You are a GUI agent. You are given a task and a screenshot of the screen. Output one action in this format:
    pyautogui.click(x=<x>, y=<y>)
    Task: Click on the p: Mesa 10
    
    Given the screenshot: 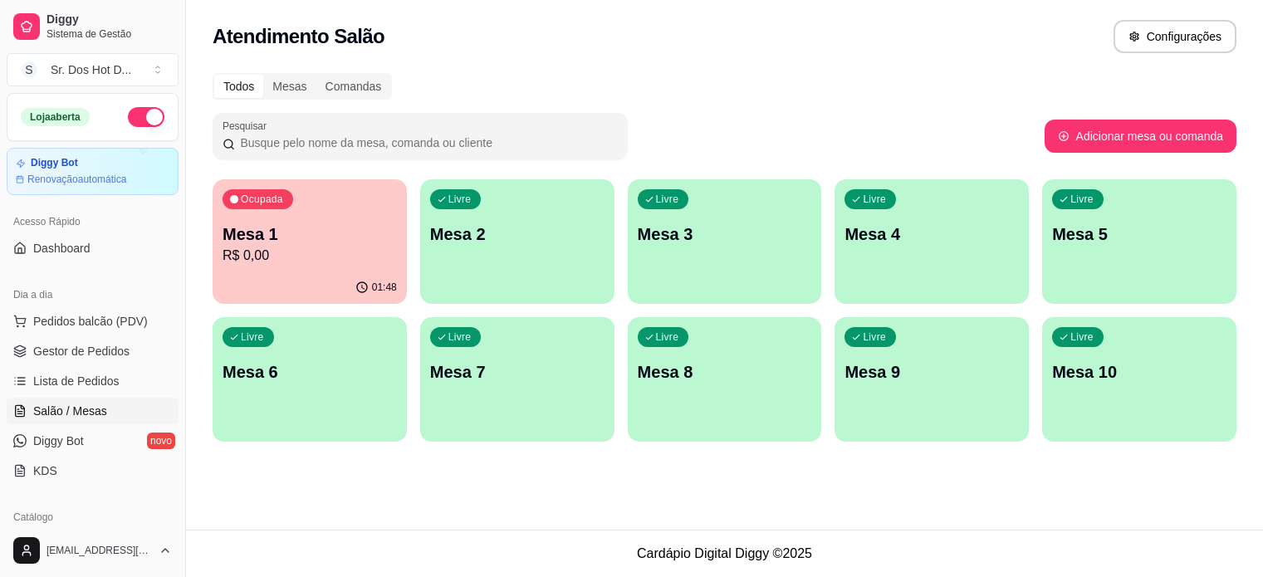 What is the action you would take?
    pyautogui.click(x=1139, y=372)
    